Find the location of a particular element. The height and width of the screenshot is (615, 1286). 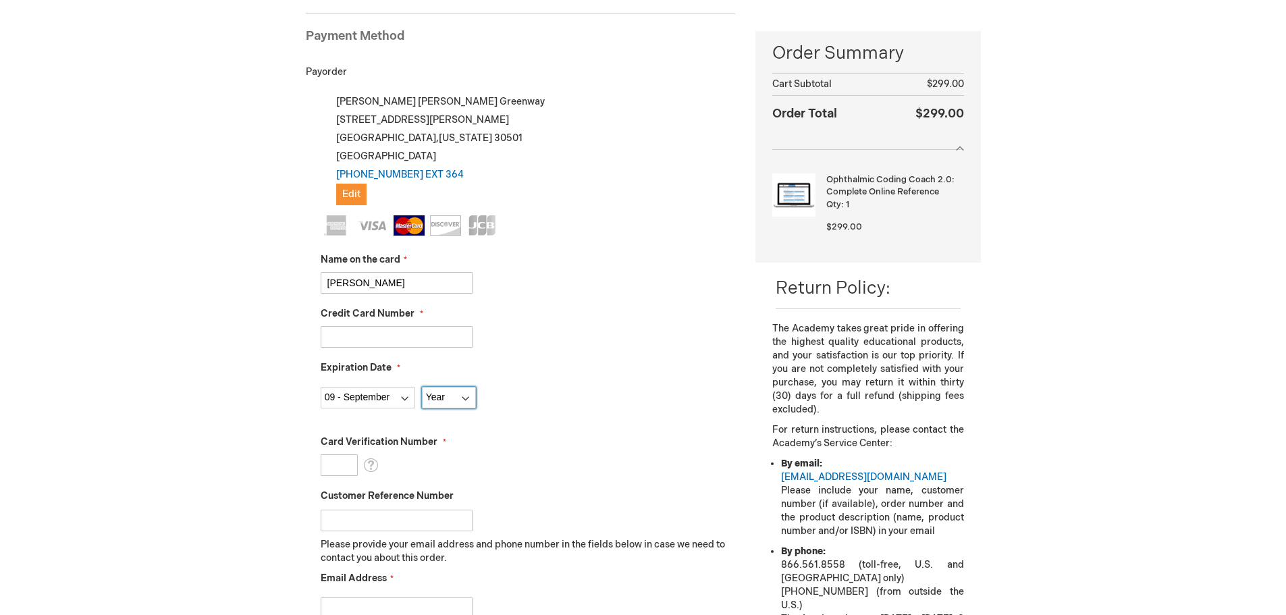

strong: By phone: is located at coordinates (803, 551).